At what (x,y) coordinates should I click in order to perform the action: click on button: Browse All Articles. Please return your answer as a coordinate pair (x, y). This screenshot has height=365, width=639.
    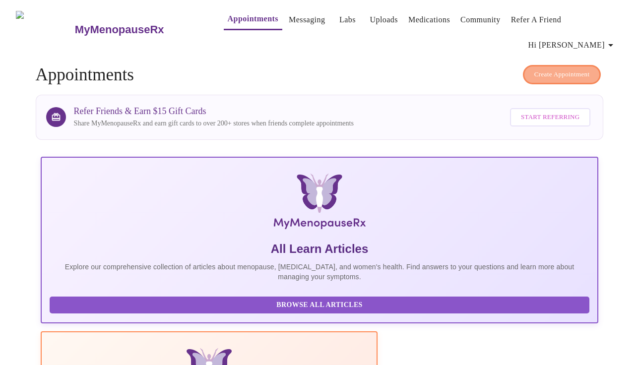
    Looking at the image, I should click on (319, 305).